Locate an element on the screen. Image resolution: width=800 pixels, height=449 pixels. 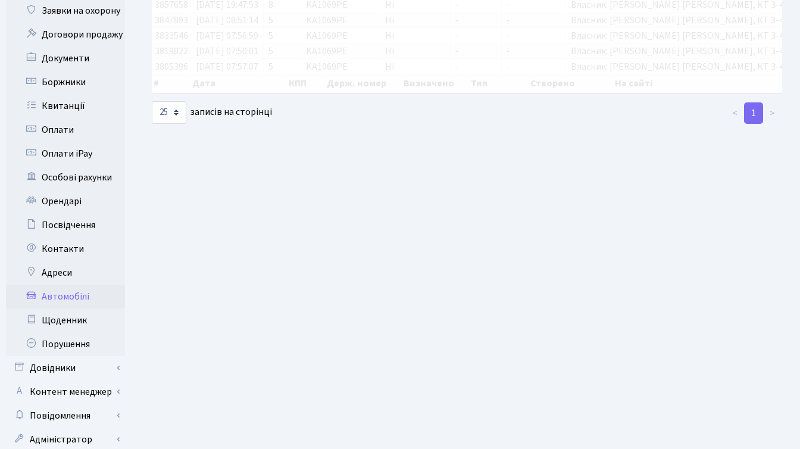
a: Особові рахунки is located at coordinates (65, 177).